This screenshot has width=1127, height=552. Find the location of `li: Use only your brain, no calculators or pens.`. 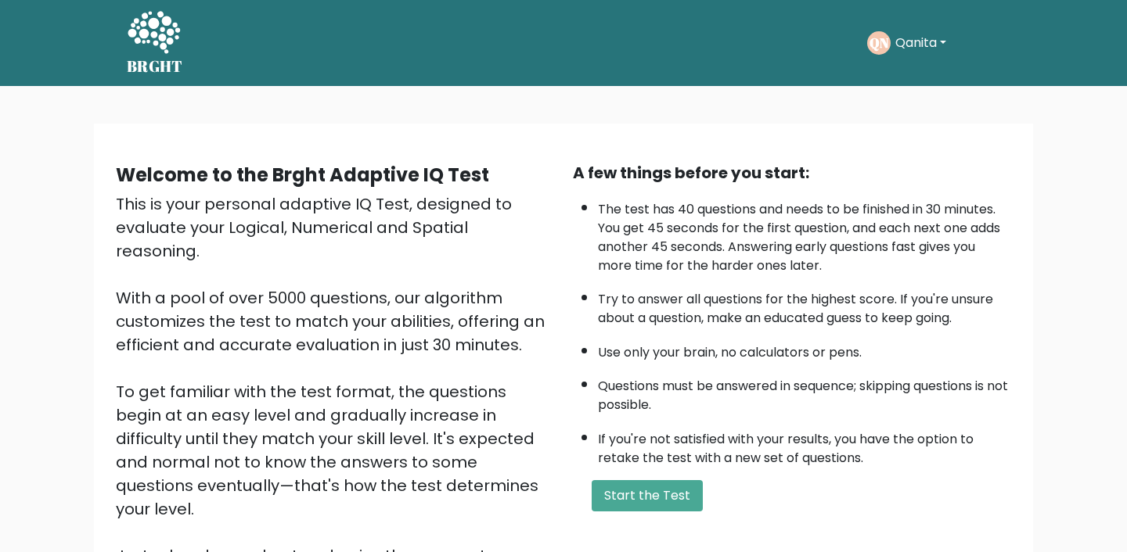

li: Use only your brain, no calculators or pens. is located at coordinates (804, 349).